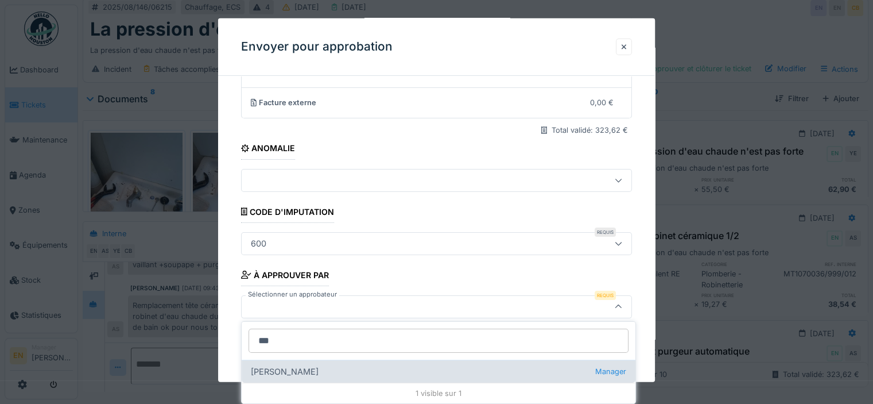  What do you see at coordinates (292, 293) in the screenshot?
I see `label: Sélectionner un approbateur` at bounding box center [292, 293].